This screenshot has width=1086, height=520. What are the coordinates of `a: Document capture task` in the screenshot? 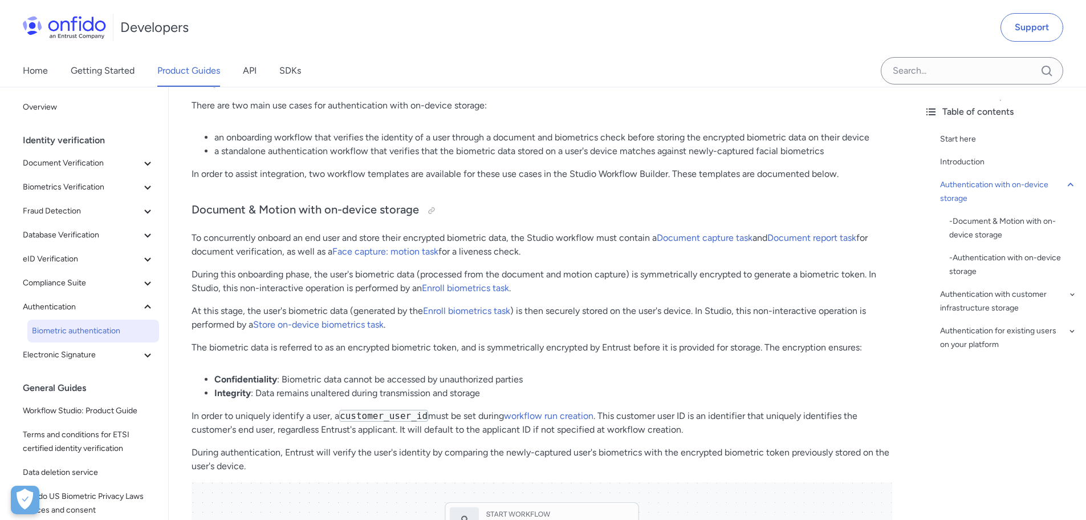 It's located at (705, 237).